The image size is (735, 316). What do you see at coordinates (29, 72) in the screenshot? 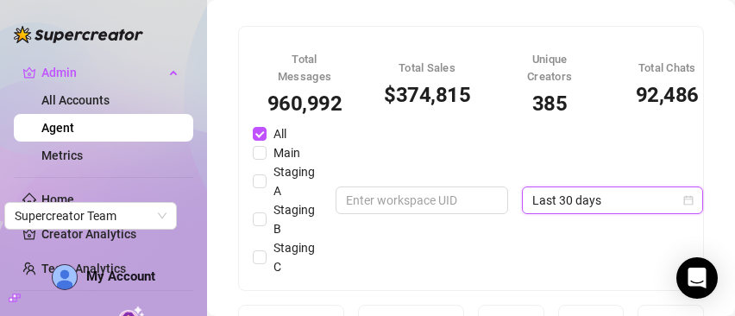
I see `span: crown` at bounding box center [29, 72].